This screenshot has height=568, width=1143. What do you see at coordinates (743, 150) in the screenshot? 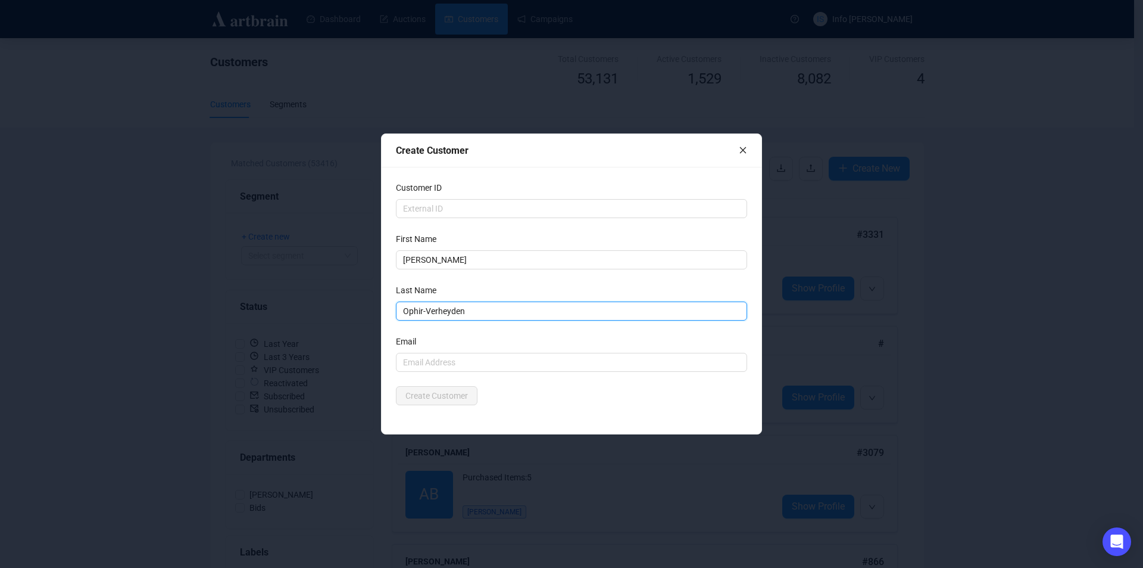
I see `span: close` at bounding box center [743, 150].